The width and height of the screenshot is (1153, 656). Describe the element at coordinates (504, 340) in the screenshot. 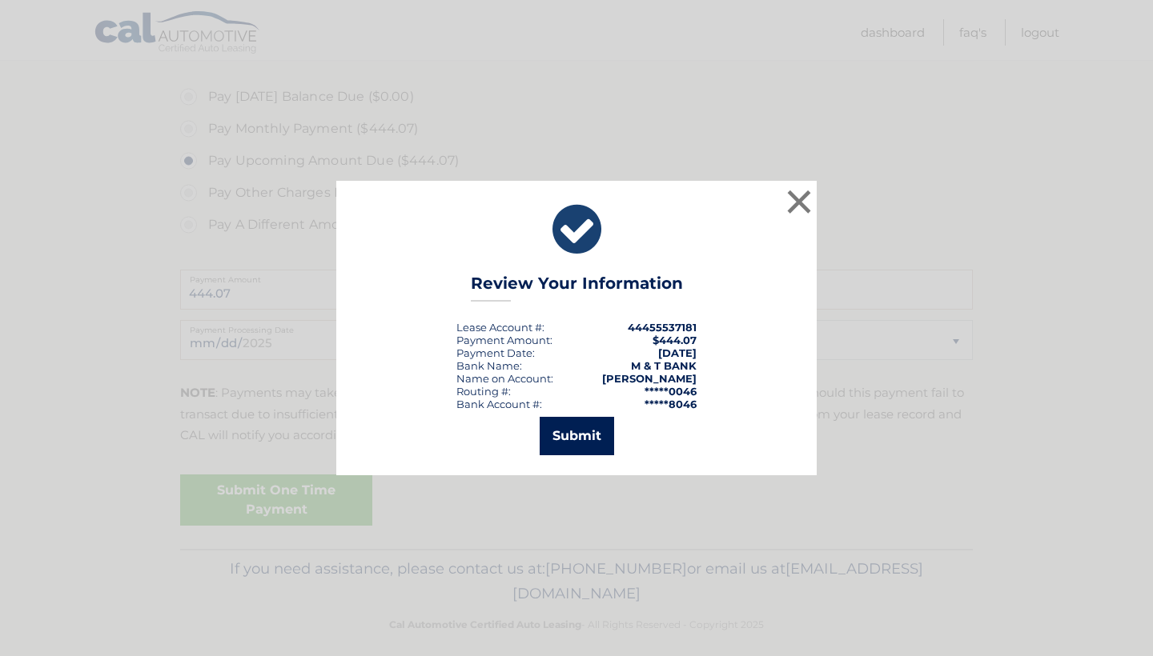

I see `div: Payment Amount:` at that location.